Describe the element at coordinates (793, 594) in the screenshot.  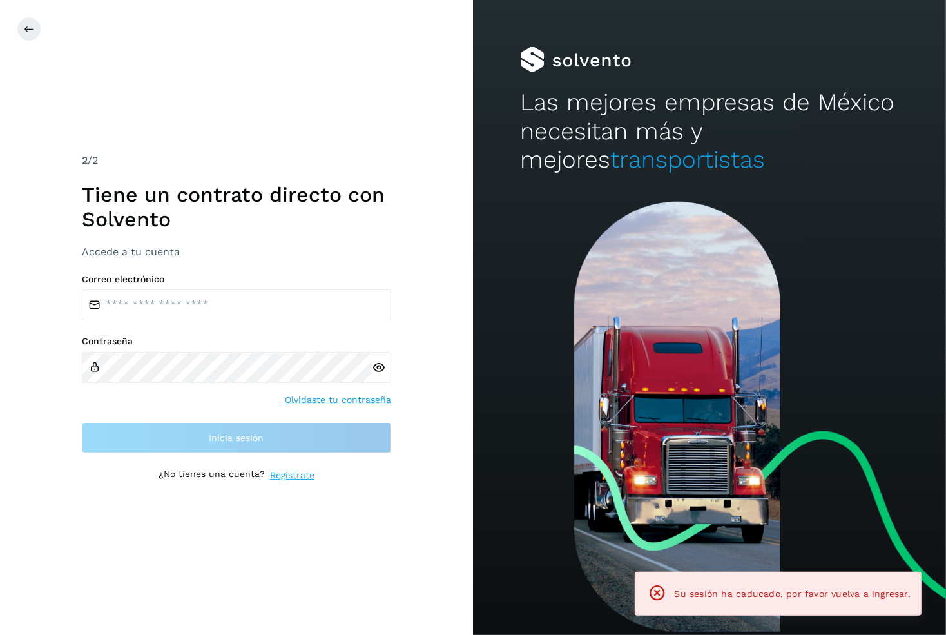
I see `span: Su sesión ha caducado, por favor vuelva a ingresar.` at that location.